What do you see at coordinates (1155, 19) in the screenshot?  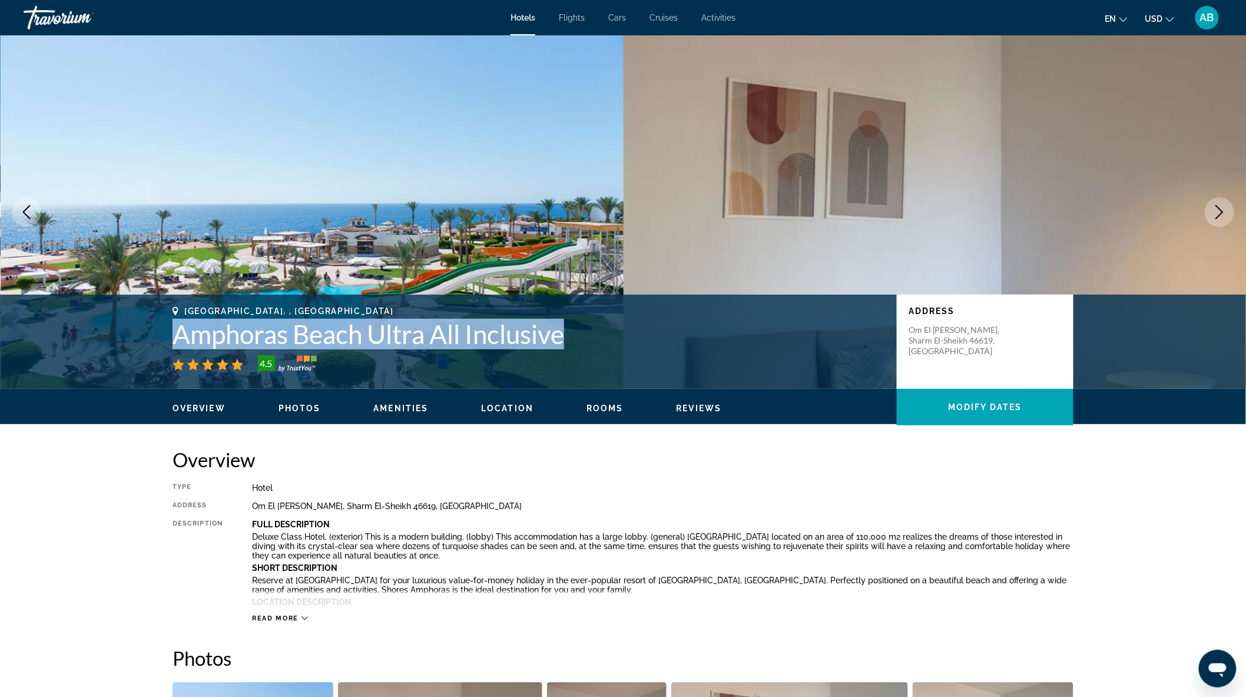 I see `span: USD` at bounding box center [1155, 19].